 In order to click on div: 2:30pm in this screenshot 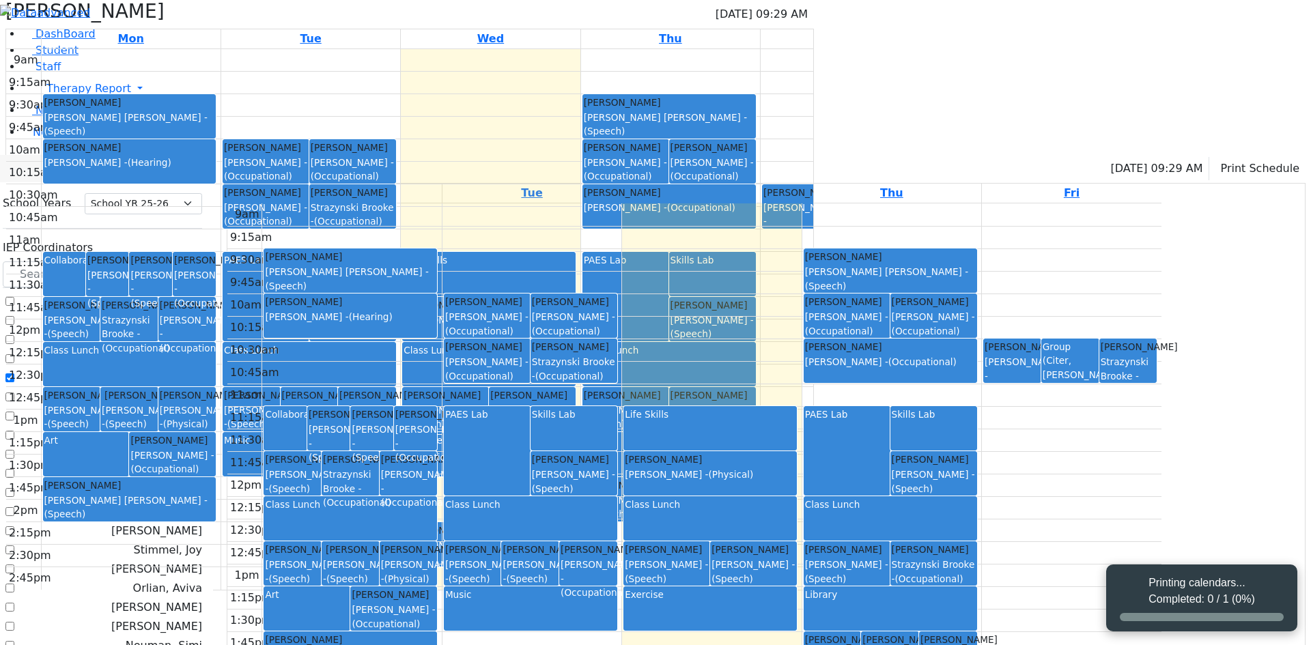, I will do `click(30, 556)`.